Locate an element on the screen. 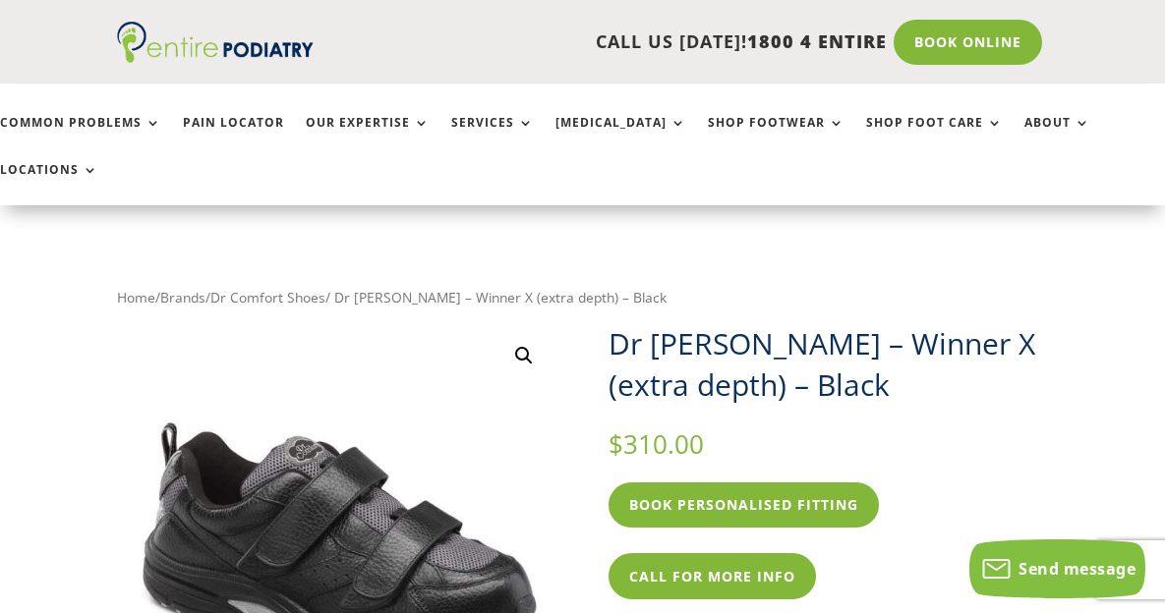 Image resolution: width=1165 pixels, height=613 pixels. a: View full-screen image gallery is located at coordinates (524, 356).